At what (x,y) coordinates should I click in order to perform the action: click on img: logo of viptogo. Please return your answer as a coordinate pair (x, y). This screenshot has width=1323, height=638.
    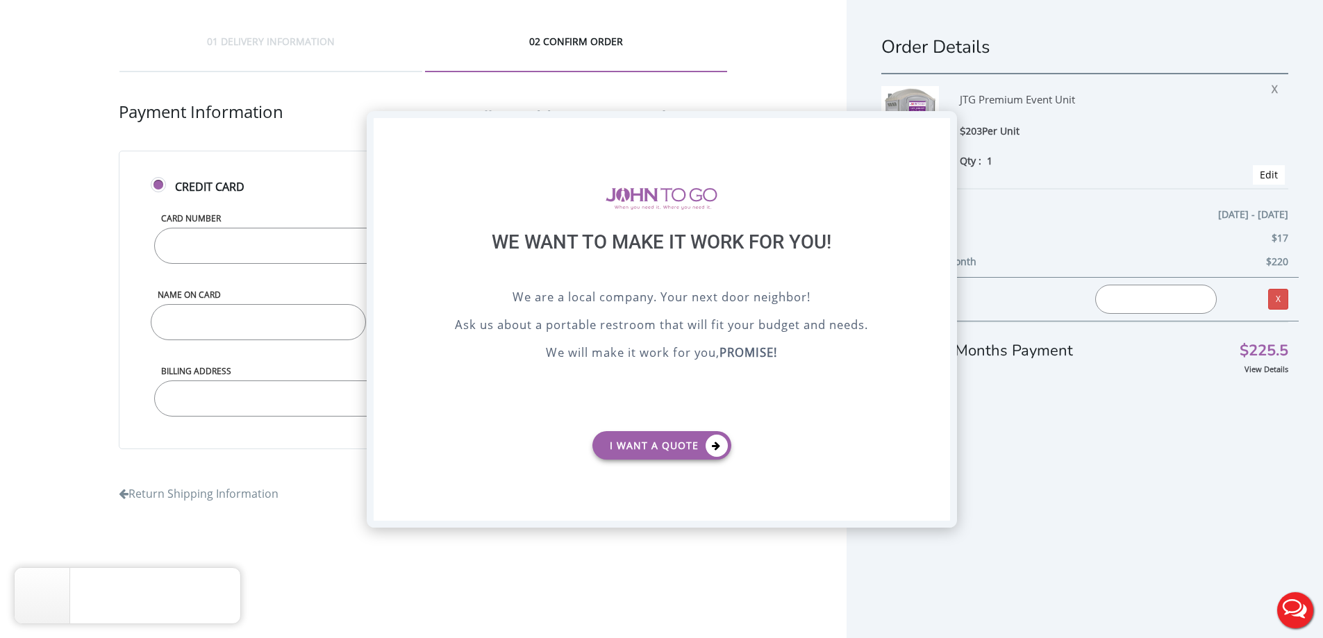
    Looking at the image, I should click on (661, 199).